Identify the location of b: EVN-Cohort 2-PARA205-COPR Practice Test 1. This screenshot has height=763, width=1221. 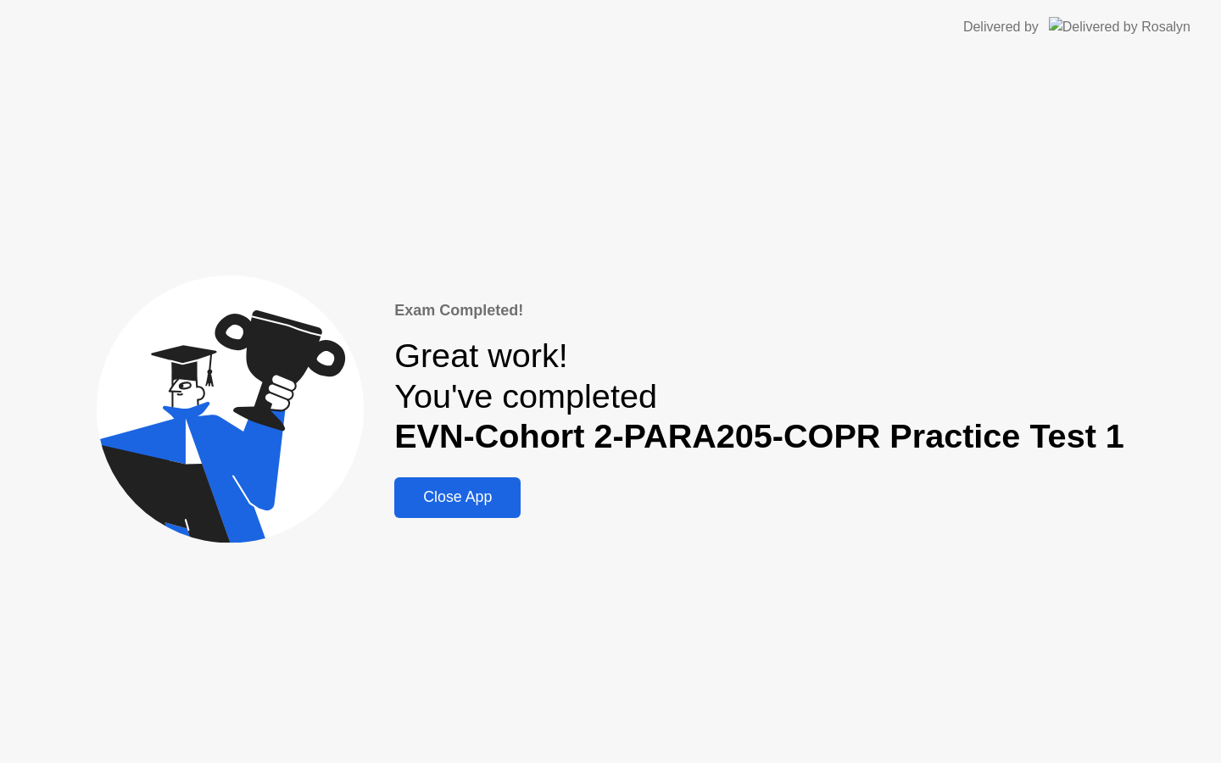
(759, 436).